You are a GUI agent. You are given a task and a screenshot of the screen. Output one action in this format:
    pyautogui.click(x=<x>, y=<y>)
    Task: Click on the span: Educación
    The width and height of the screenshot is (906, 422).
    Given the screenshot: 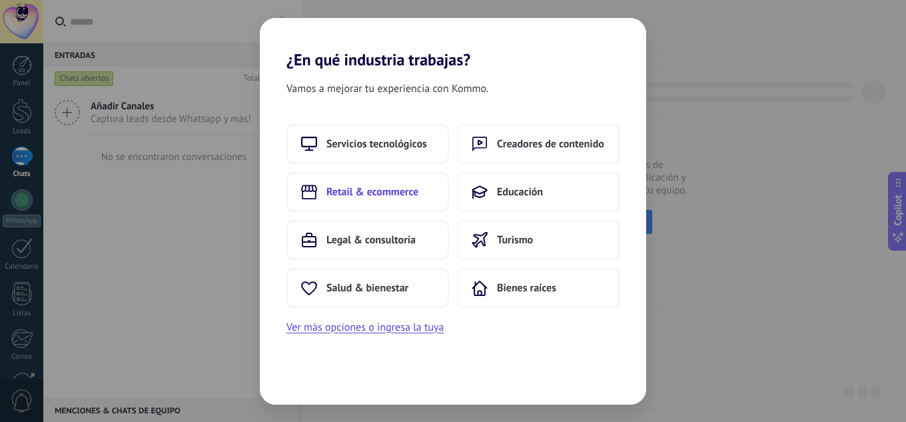 What is the action you would take?
    pyautogui.click(x=520, y=192)
    